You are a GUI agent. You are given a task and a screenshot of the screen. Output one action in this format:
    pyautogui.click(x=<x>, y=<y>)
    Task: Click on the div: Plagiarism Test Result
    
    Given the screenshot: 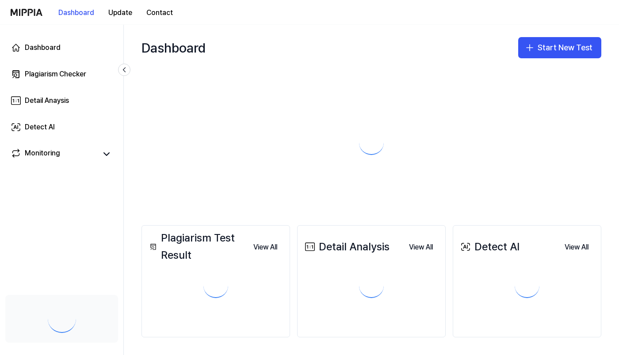 What is the action you would take?
    pyautogui.click(x=197, y=247)
    